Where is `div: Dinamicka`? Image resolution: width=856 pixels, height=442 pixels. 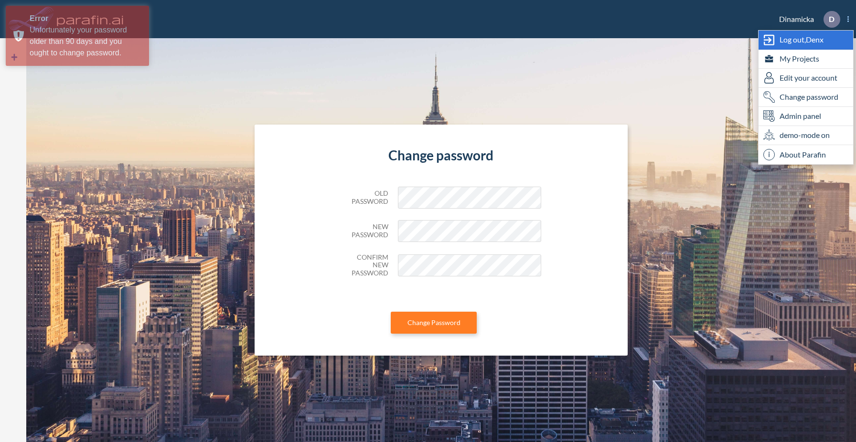
div: Dinamicka is located at coordinates (806, 19).